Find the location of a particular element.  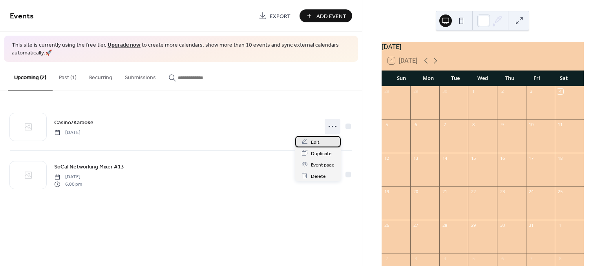

div: 16 is located at coordinates (502, 158).